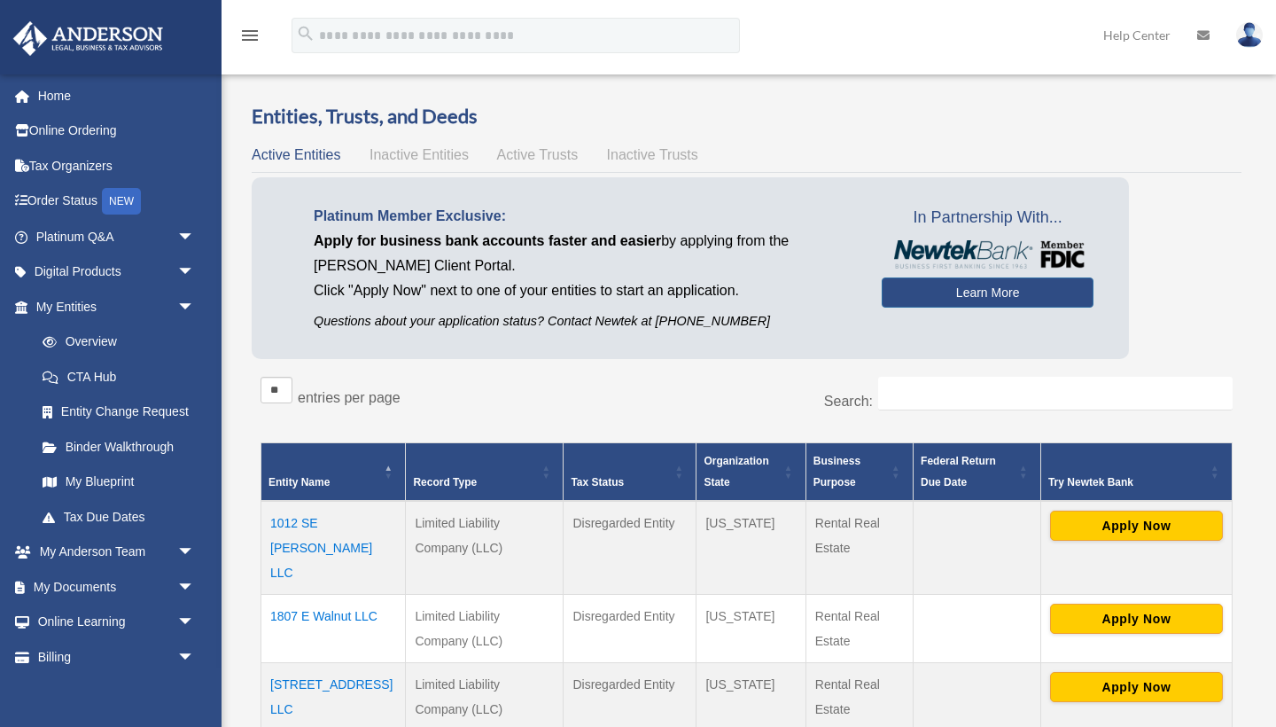  I want to click on th: Organization State: Activate to sort, so click(751, 471).